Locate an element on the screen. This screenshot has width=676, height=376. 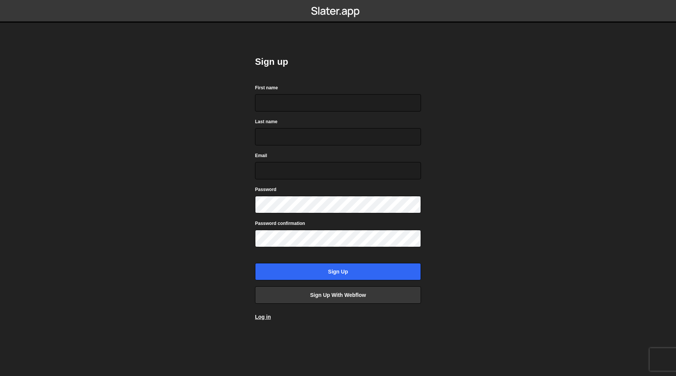
label: Last name is located at coordinates (266, 122).